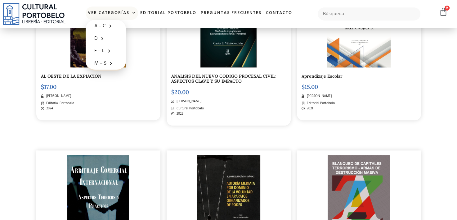  I want to click on span: 2021, so click(309, 108).